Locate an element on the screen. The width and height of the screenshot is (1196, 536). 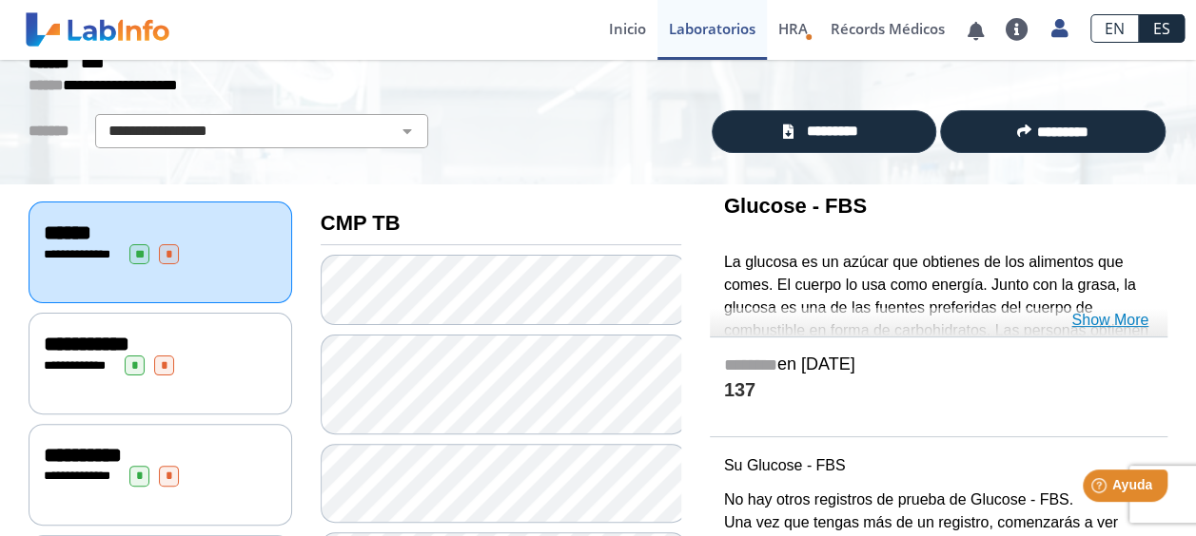
h4: 137 is located at coordinates (938, 391).